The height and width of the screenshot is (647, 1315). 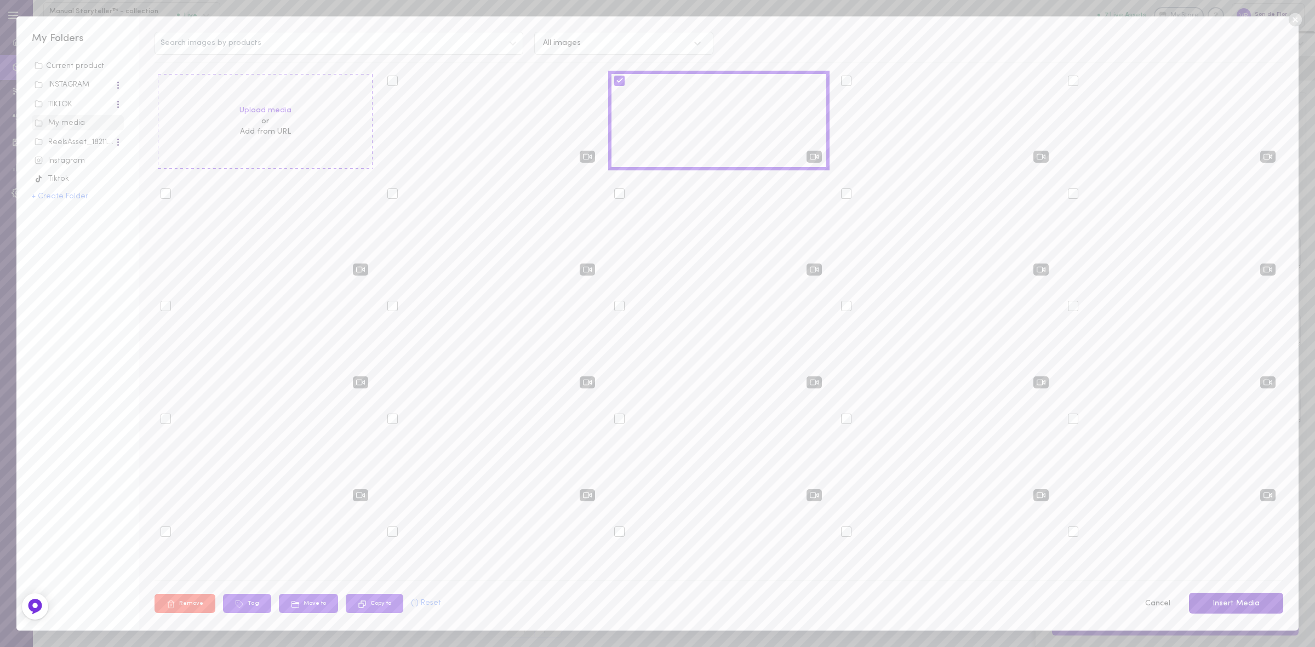 What do you see at coordinates (58, 38) in the screenshot?
I see `span: My Folders` at bounding box center [58, 38].